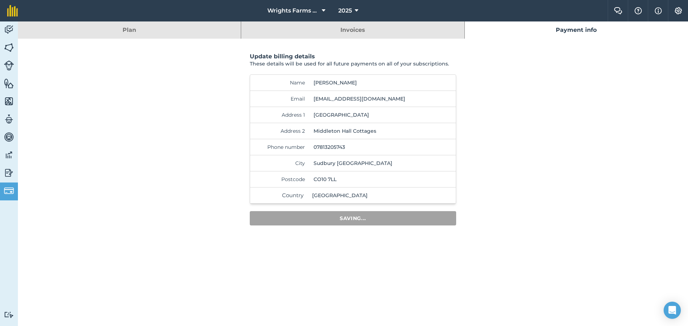 This screenshot has width=688, height=326. Describe the element at coordinates (353, 64) in the screenshot. I see `p: These details will be used for all future payments on all of your subscriptions.` at that location.